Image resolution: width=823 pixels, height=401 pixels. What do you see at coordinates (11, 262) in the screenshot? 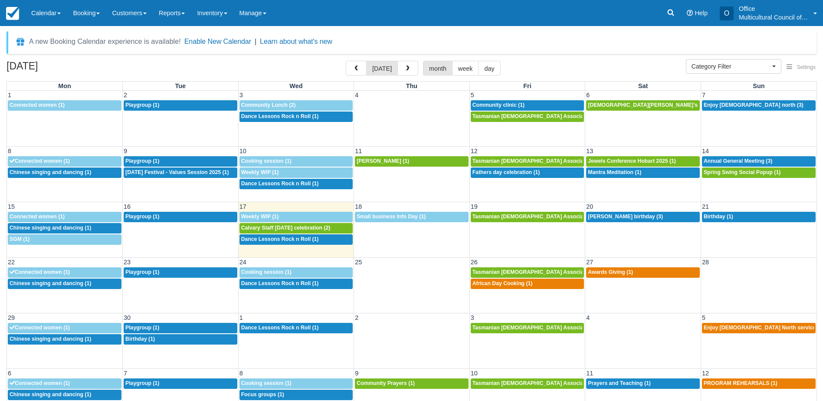
I see `span: 22` at bounding box center [11, 262].